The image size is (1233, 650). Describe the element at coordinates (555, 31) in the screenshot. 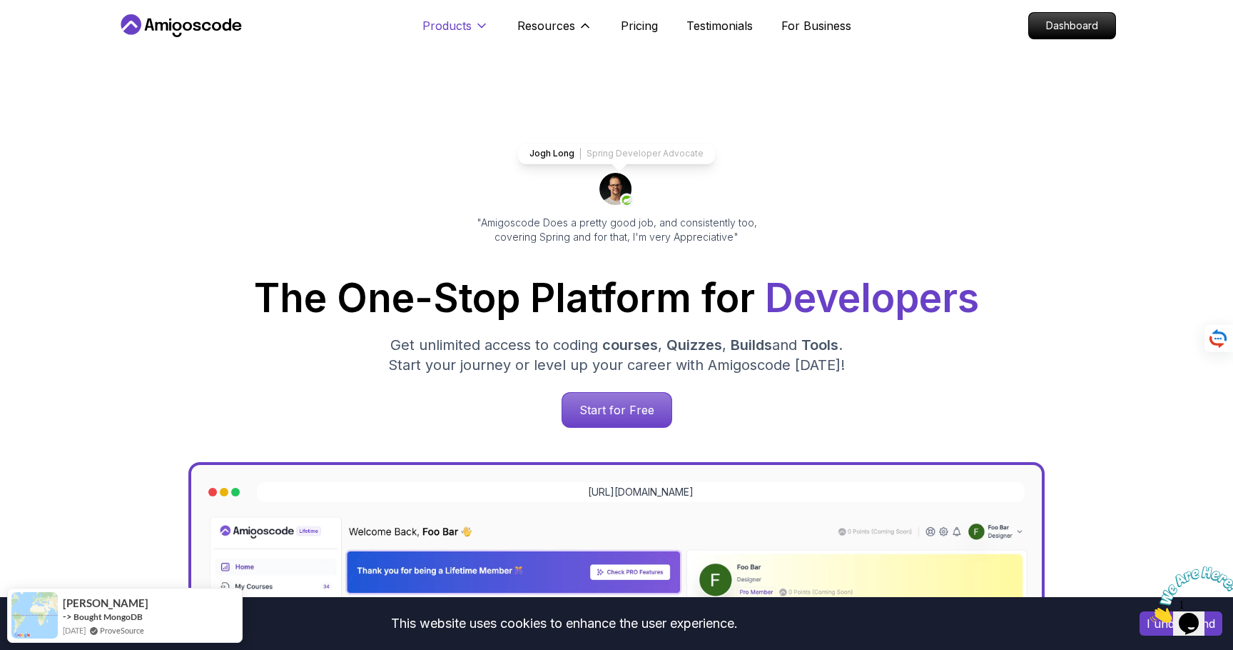

I see `button: Resources` at that location.